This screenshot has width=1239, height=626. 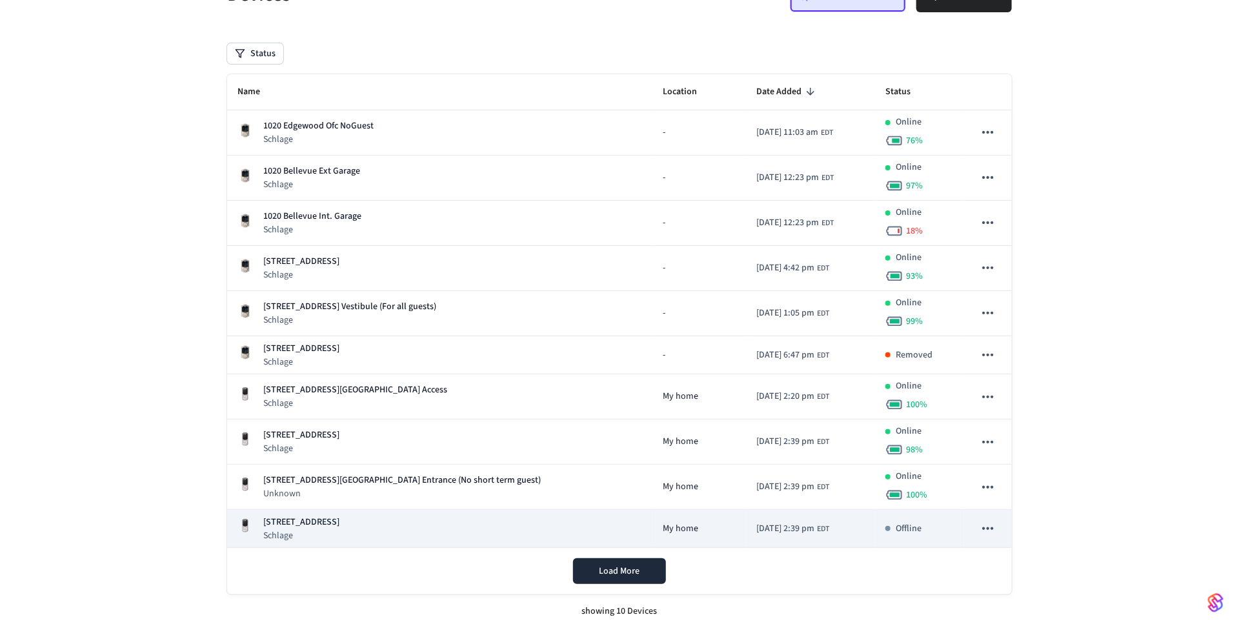 I want to click on p: Offline, so click(x=909, y=529).